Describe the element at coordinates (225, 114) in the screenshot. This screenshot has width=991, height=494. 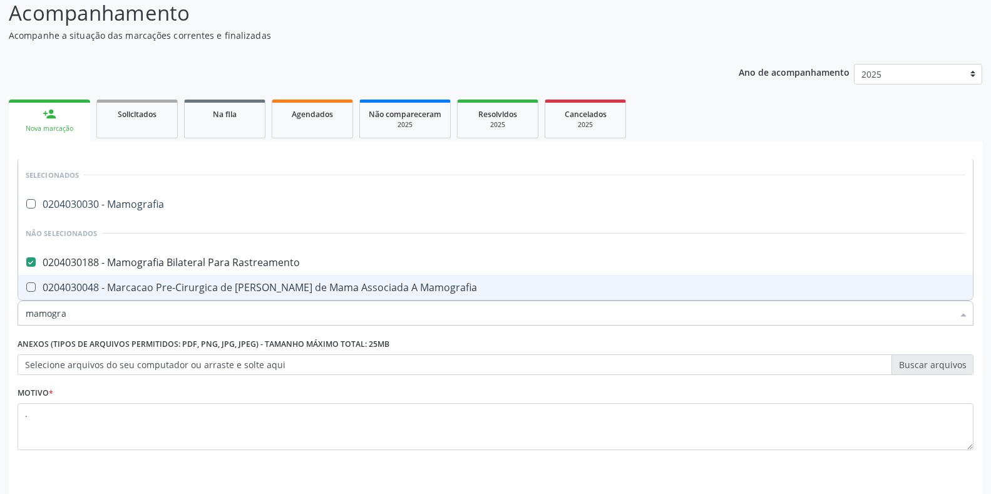
I see `span: Na fila` at that location.